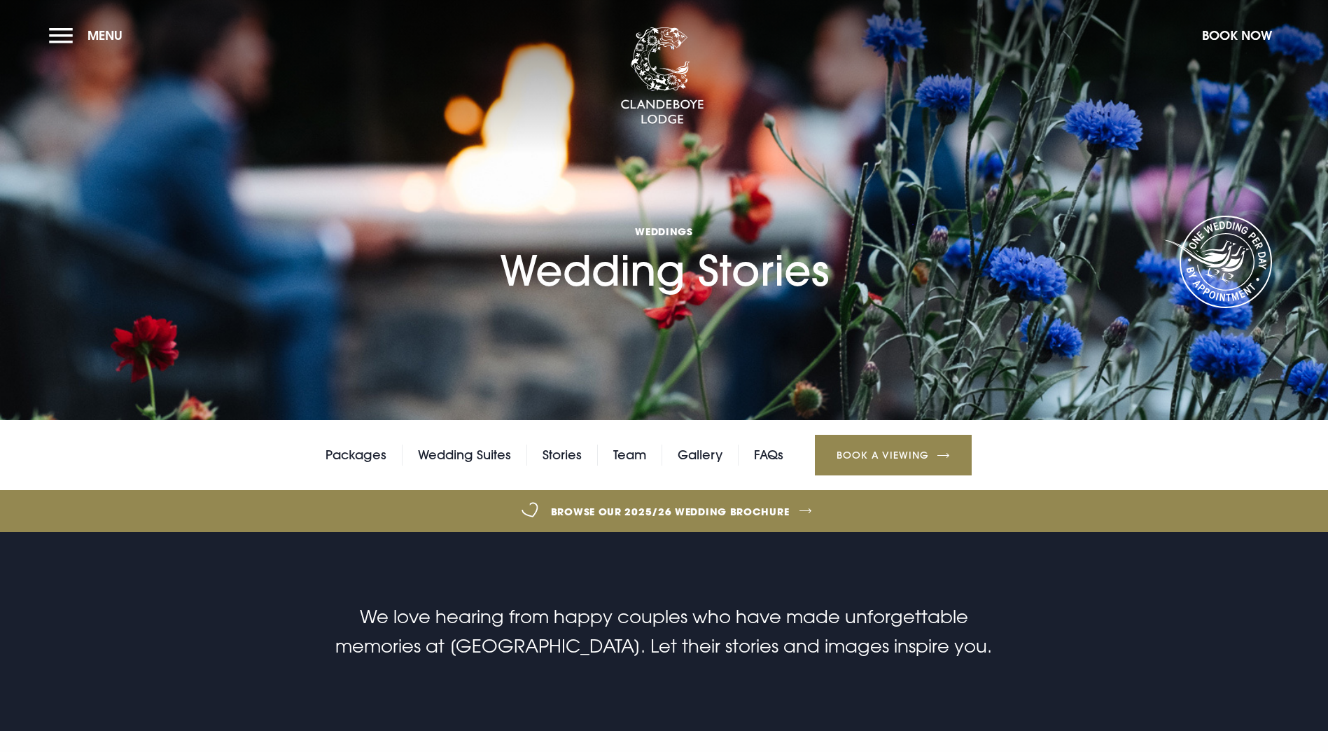 This screenshot has height=752, width=1328. Describe the element at coordinates (562, 455) in the screenshot. I see `a: Stories` at that location.